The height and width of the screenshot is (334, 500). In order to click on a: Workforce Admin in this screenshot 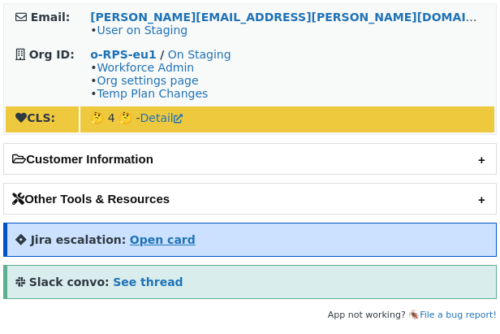, I will do `click(145, 67)`.